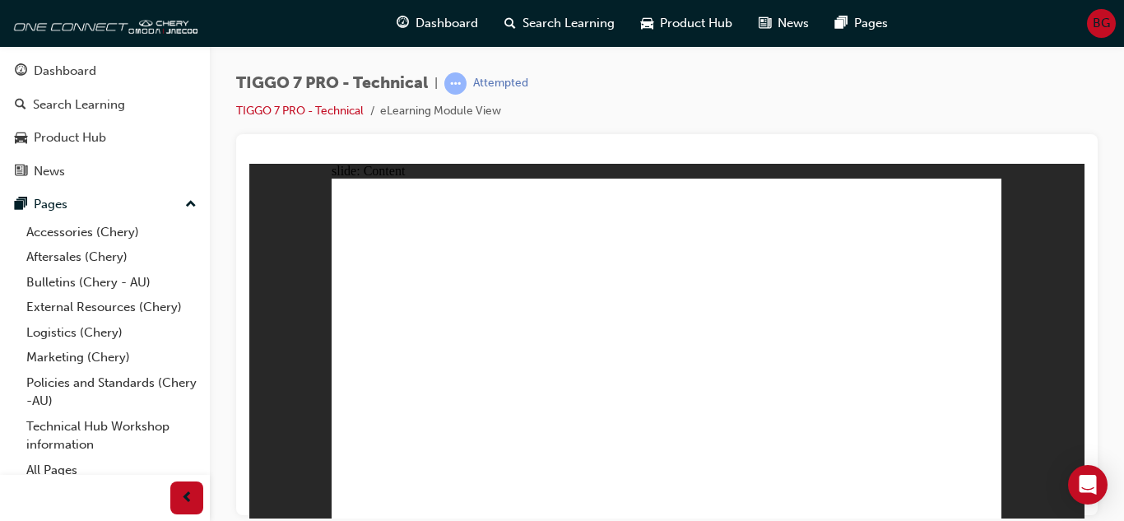 The width and height of the screenshot is (1124, 521). Describe the element at coordinates (696, 23) in the screenshot. I see `span: Product Hub` at that location.